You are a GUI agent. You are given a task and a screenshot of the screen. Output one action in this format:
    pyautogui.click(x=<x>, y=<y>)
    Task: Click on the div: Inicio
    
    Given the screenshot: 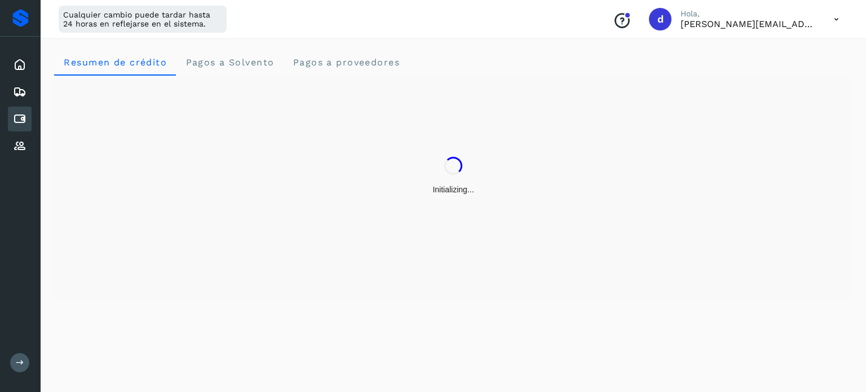 What is the action you would take?
    pyautogui.click(x=20, y=65)
    